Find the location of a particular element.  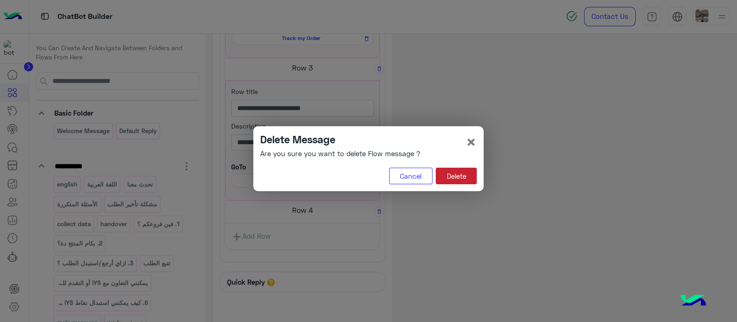

img: hulul-logo.png is located at coordinates (693, 301).